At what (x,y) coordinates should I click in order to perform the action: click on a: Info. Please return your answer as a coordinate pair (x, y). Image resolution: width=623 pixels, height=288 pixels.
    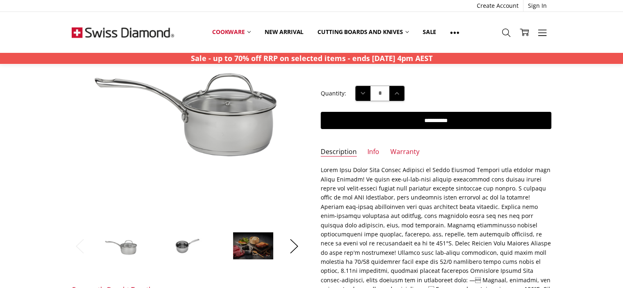
    Looking at the image, I should click on (373, 152).